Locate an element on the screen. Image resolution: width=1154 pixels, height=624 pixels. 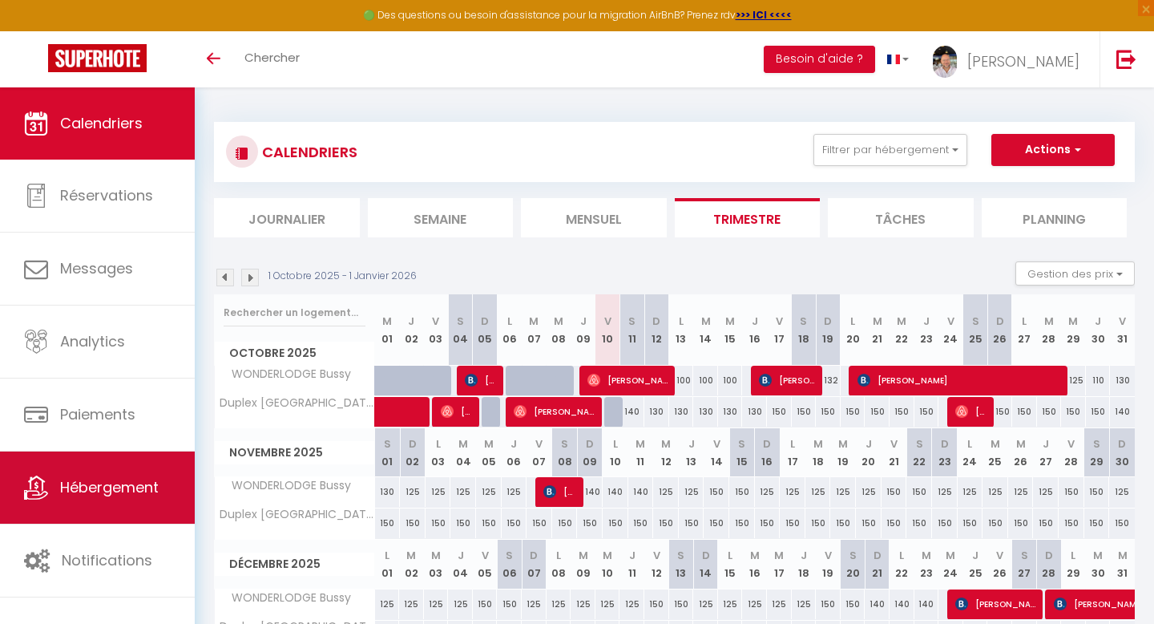
th: 27 is located at coordinates (1025, 329).